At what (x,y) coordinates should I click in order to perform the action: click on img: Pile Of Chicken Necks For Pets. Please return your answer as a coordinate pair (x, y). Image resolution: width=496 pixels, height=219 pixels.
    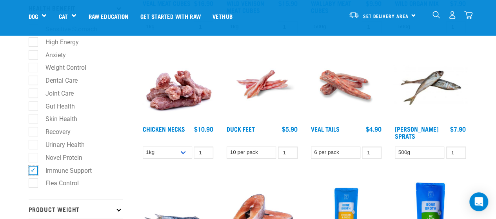
    Looking at the image, I should click on (178, 84).